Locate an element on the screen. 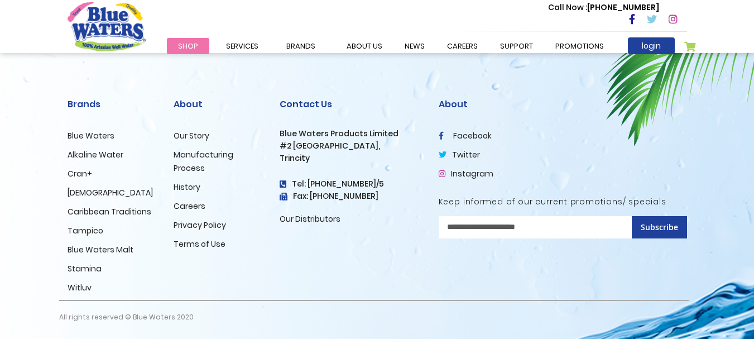  p: All rights reserved © Blue Waters 2020 is located at coordinates (126, 317).